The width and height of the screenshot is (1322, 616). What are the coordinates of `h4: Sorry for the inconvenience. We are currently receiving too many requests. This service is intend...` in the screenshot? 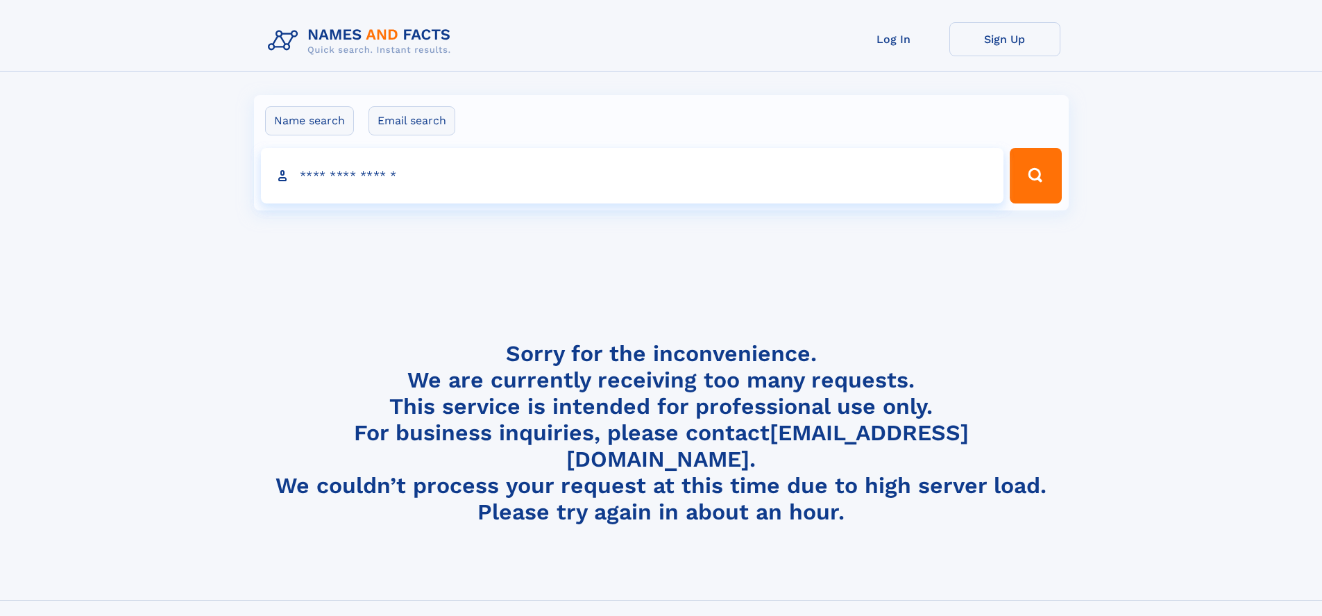 It's located at (662, 432).